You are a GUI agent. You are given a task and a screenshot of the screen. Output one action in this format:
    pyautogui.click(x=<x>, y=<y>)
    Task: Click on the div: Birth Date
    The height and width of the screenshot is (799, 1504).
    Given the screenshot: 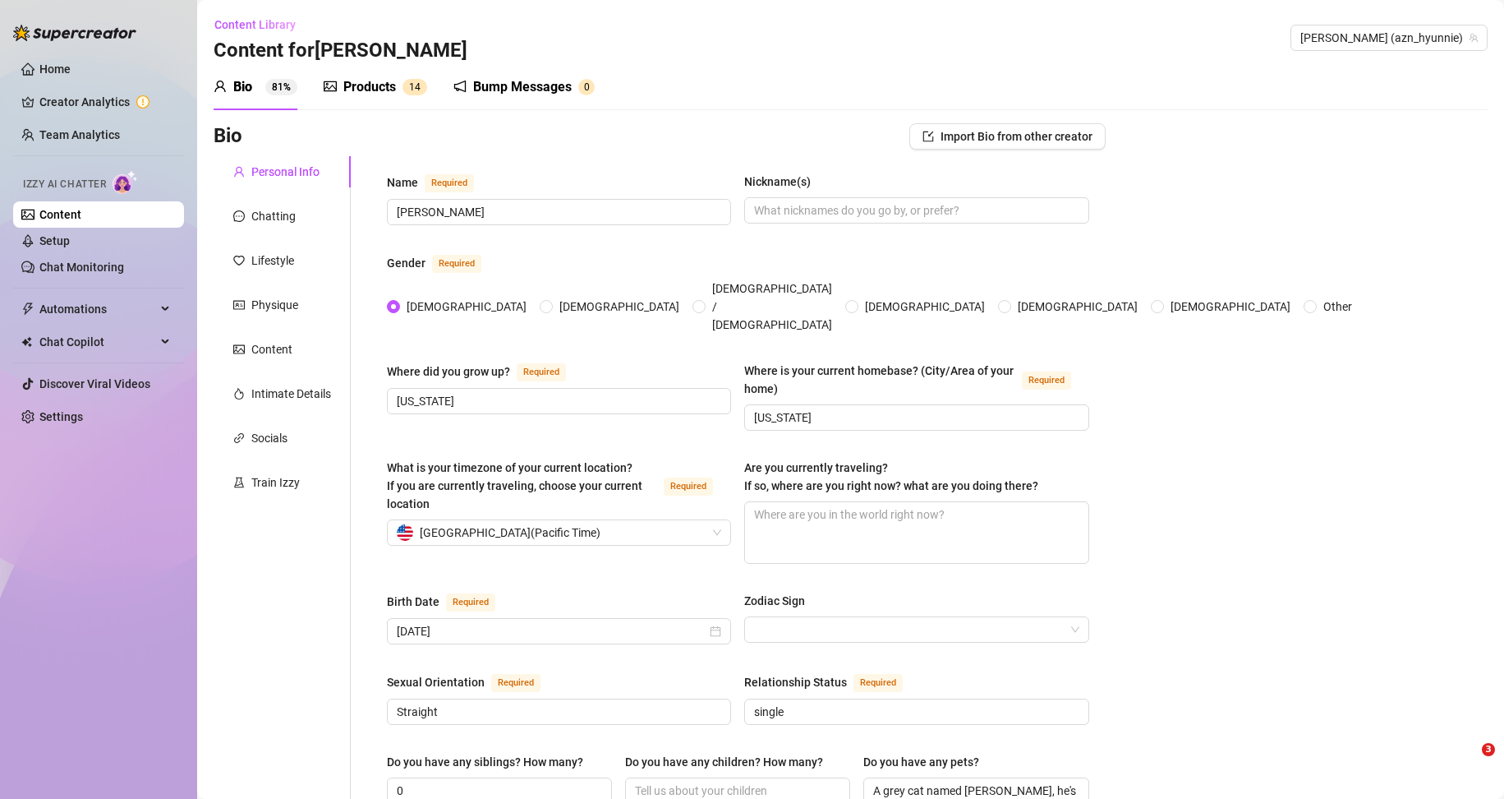 What is the action you would take?
    pyautogui.click(x=413, y=601)
    